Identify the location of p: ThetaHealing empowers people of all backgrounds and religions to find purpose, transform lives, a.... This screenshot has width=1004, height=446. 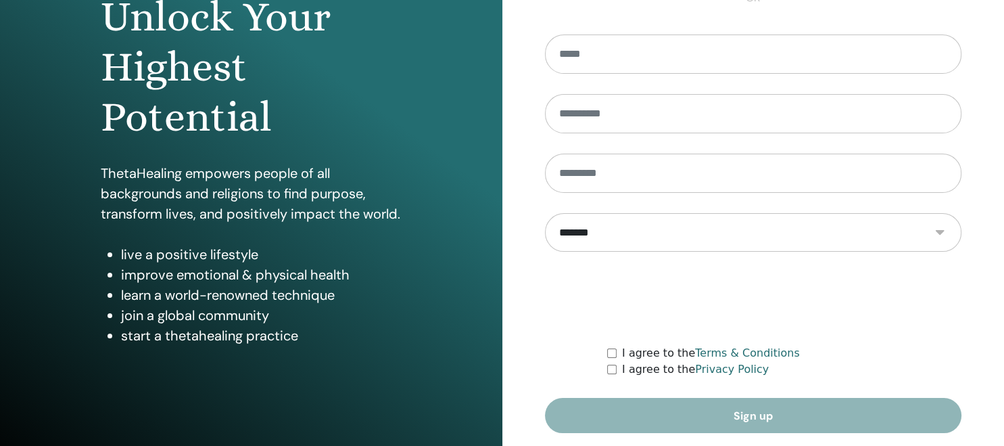
(251, 193).